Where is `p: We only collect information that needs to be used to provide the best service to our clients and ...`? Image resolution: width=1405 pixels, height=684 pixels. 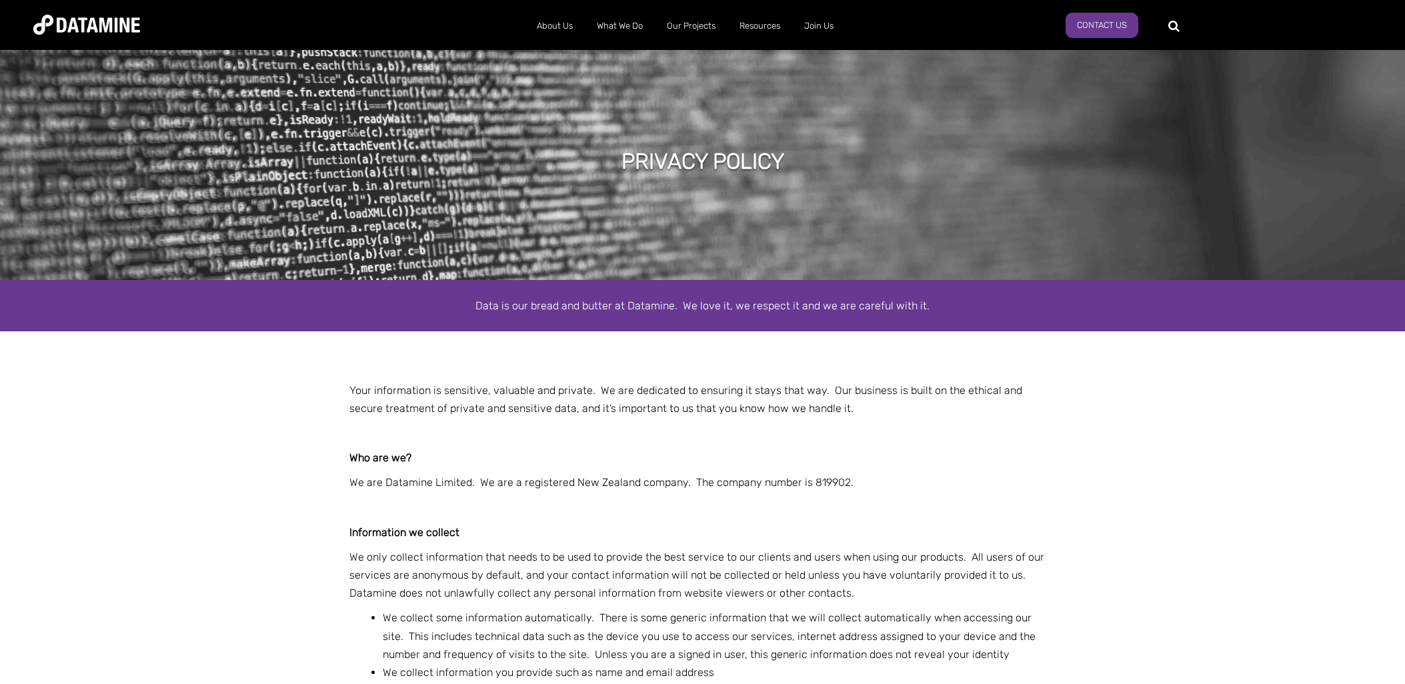 p: We only collect information that needs to be used to provide the best service to our clients and ... is located at coordinates (703, 575).